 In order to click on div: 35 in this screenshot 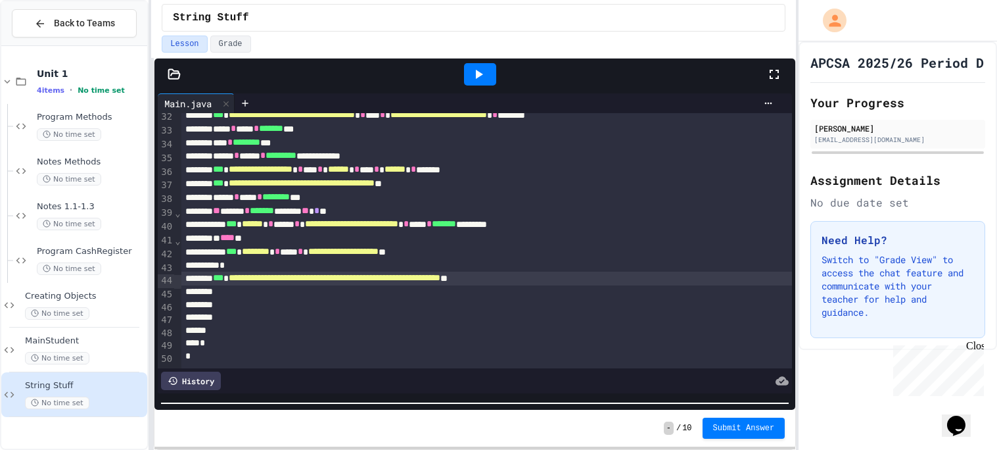, I will do `click(166, 158)`.